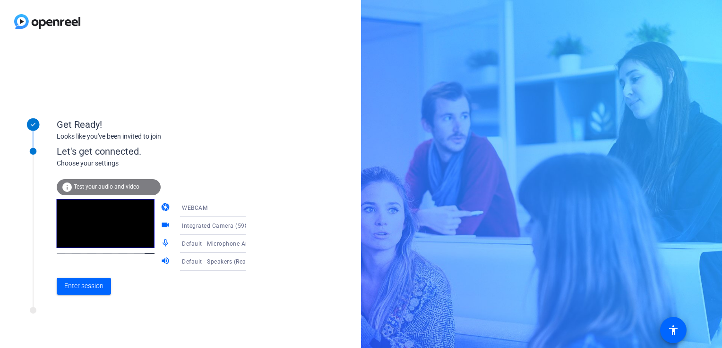 This screenshot has height=348, width=722. I want to click on div: Looks like you've been invited to join, so click(151, 136).